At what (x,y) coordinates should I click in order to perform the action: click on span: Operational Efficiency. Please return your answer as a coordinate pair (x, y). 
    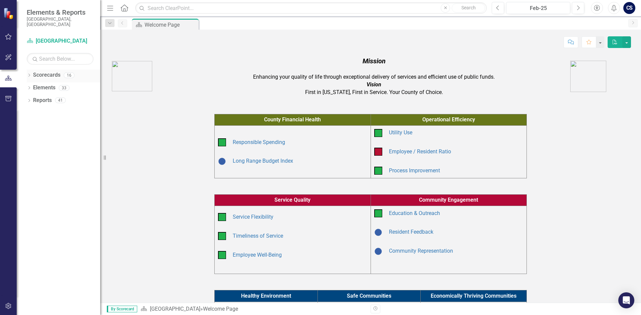
    Looking at the image, I should click on (449, 119).